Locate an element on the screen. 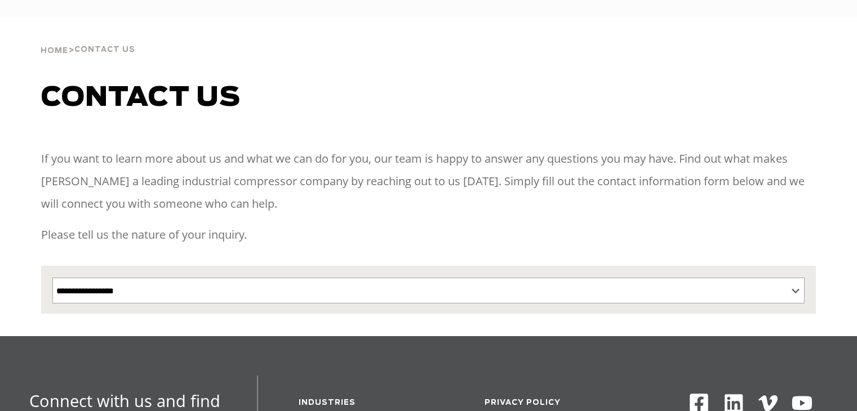  a: Home is located at coordinates (54, 50).